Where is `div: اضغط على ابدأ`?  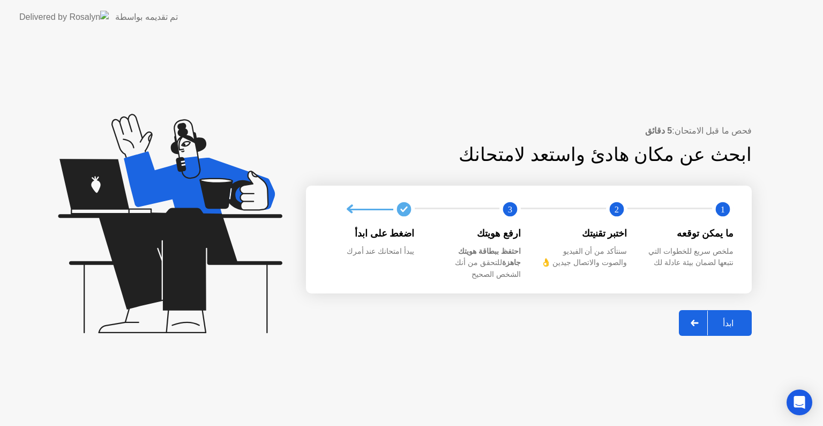
div: اضغط على ابدأ is located at coordinates (370, 233).